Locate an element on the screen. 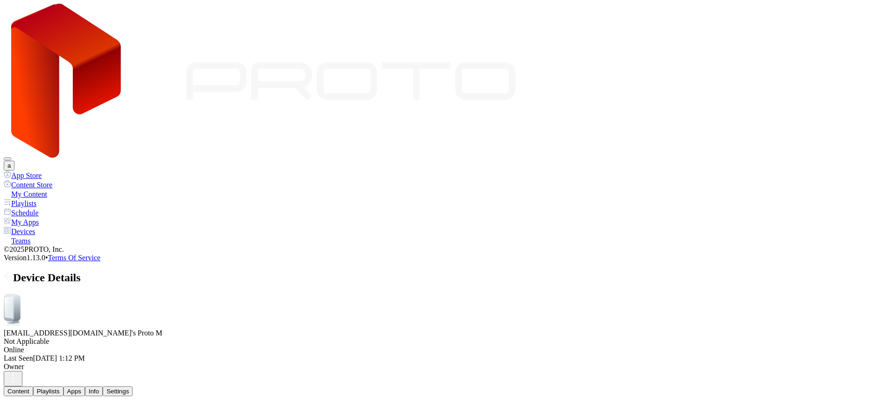 This screenshot has height=406, width=885. a: Content Store is located at coordinates (443, 184).